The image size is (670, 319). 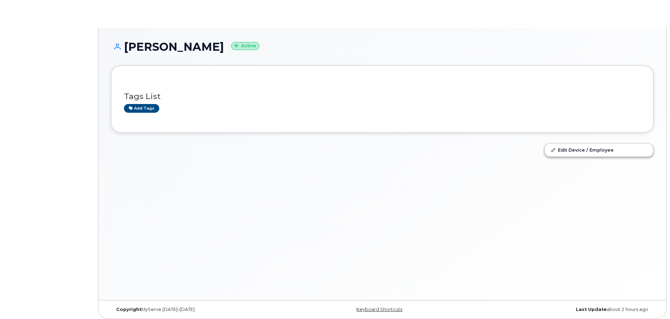 What do you see at coordinates (591, 309) in the screenshot?
I see `strong: Last Update` at bounding box center [591, 309].